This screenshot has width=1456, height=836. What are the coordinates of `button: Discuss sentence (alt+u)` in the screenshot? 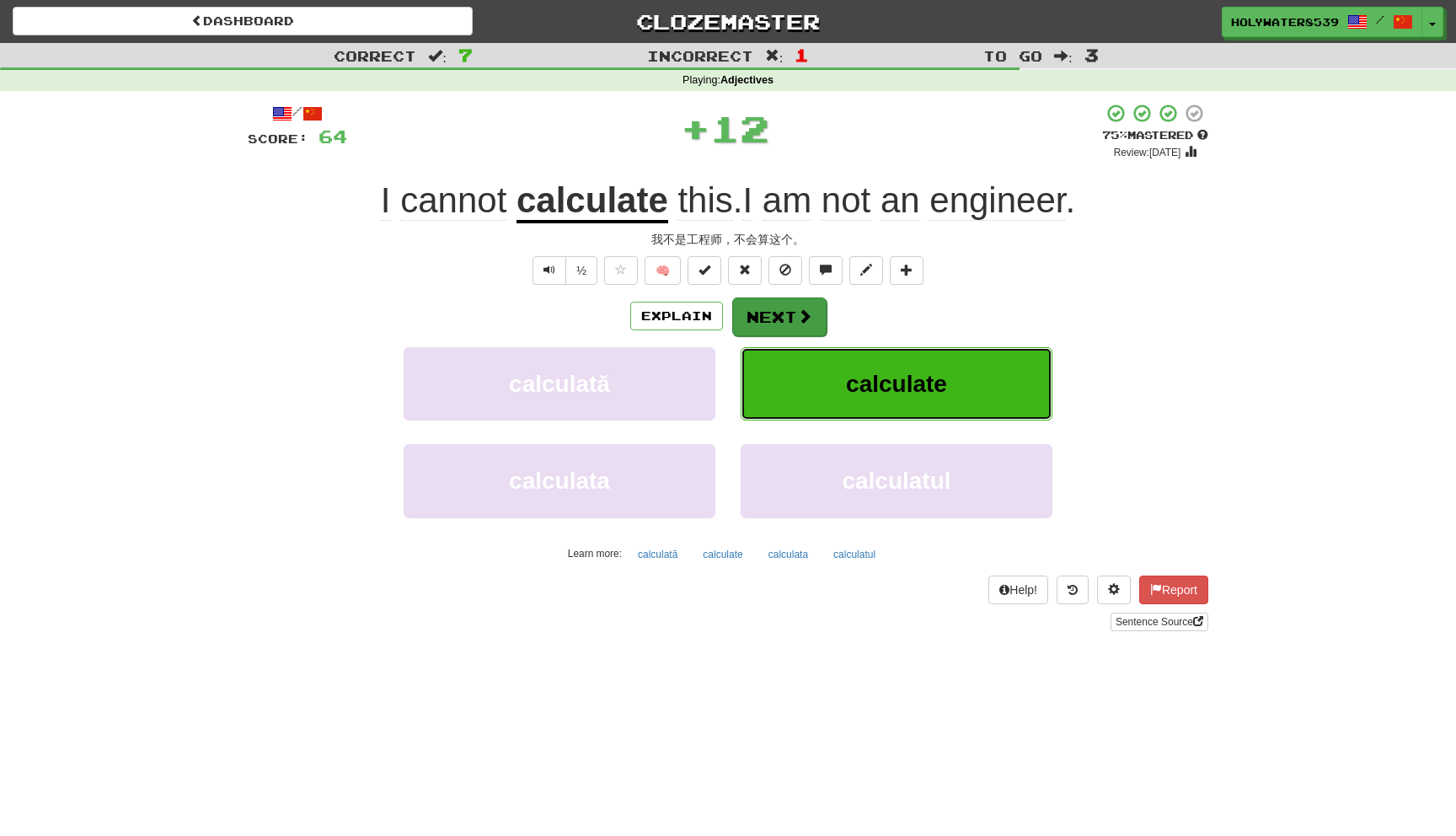 It's located at (826, 271).